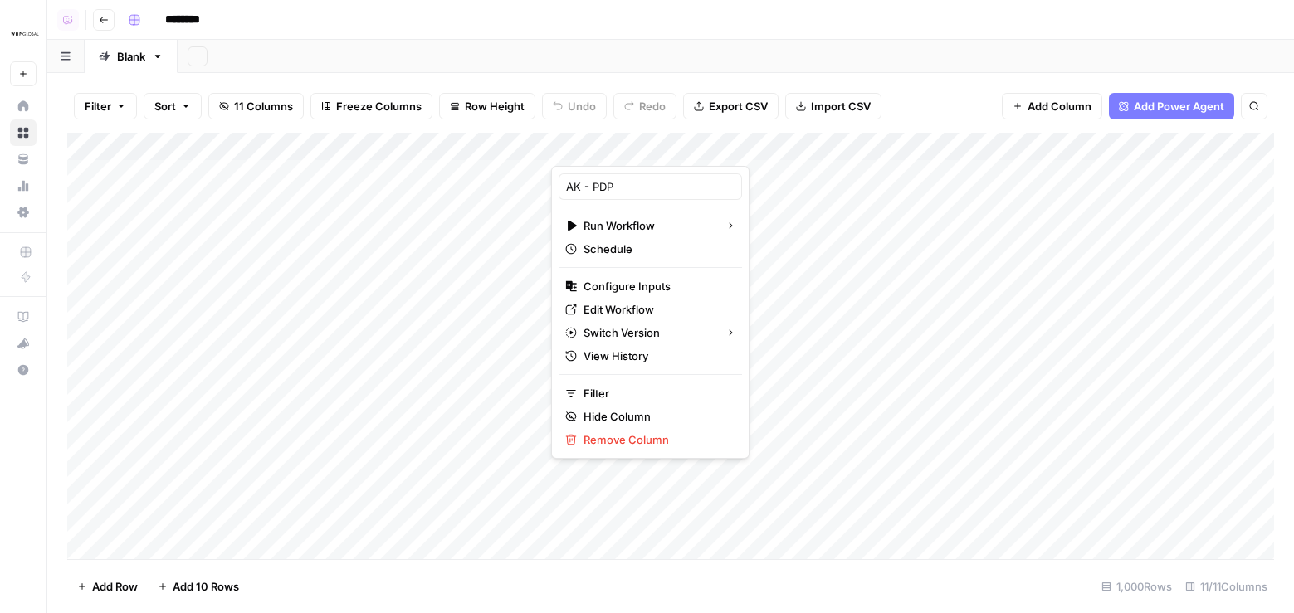 This screenshot has width=1294, height=613. Describe the element at coordinates (107, 587) in the screenshot. I see `button: Add Row` at that location.